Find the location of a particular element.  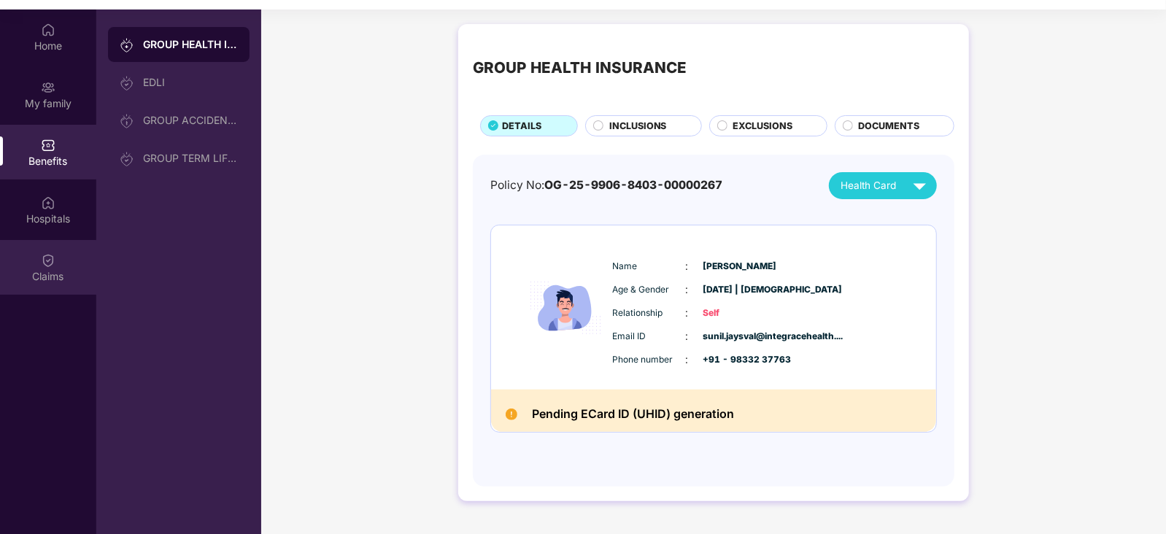

img: svg+xml;base64,PHN2ZyBpZD0iSG9tZSIgeG1sbnM9Imh0dHA6Ly93d3cudzMub3JnLzIwMDAvc3ZnIiB3aWR0aD0iMjAiIG... is located at coordinates (48, 30).